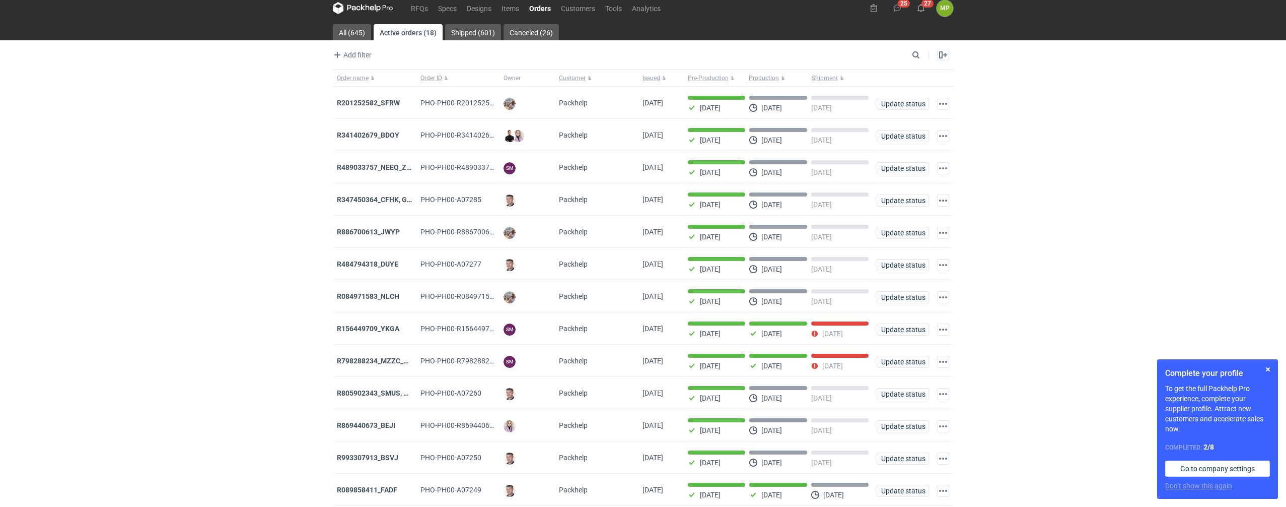 The image size is (1286, 507). What do you see at coordinates (379, 393) in the screenshot?
I see `a: R805902343_SMUS, XBDT` at bounding box center [379, 393].